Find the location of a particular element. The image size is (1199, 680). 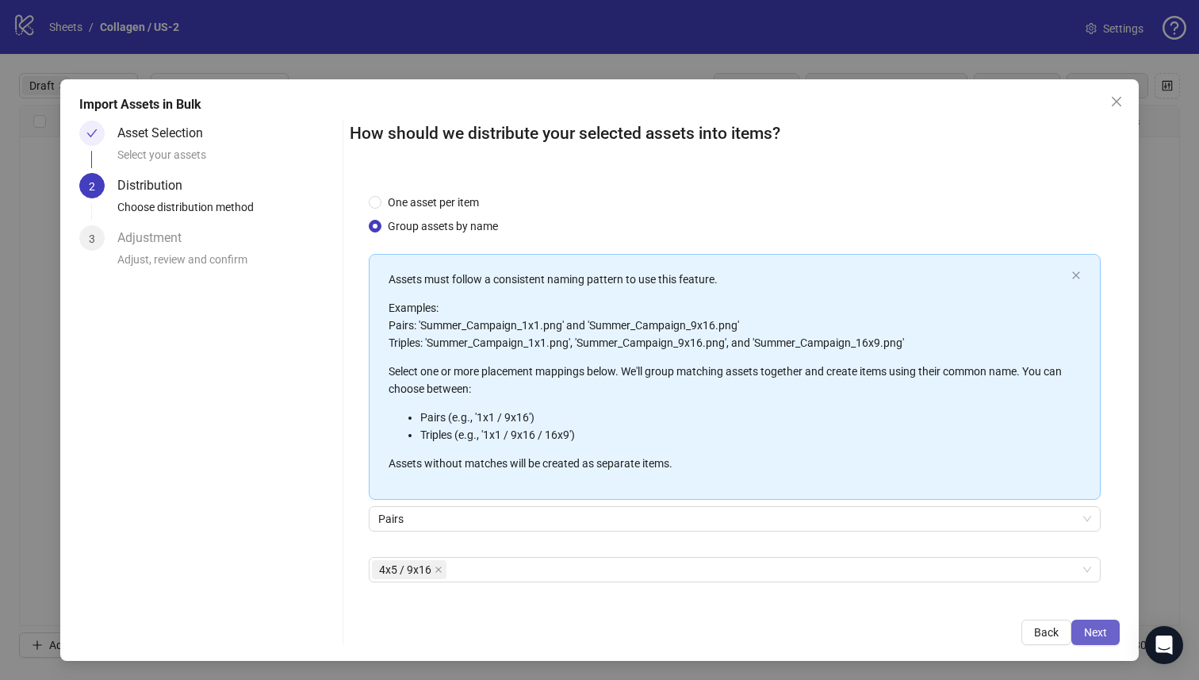

span: Group assets by name is located at coordinates (443, 226).